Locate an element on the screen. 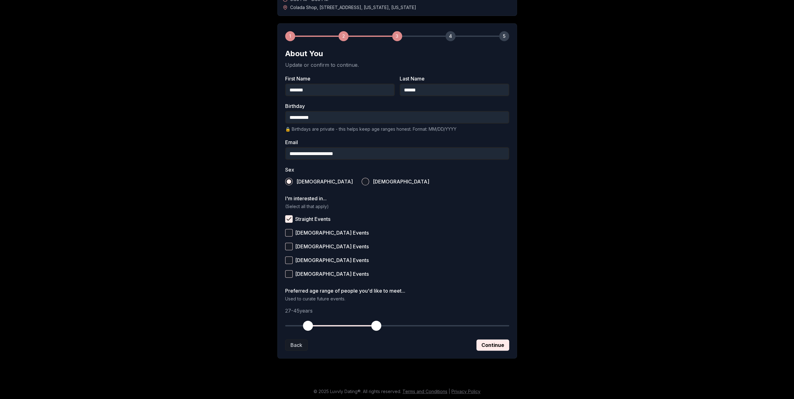 This screenshot has height=399, width=794. label: Birthday is located at coordinates (397, 106).